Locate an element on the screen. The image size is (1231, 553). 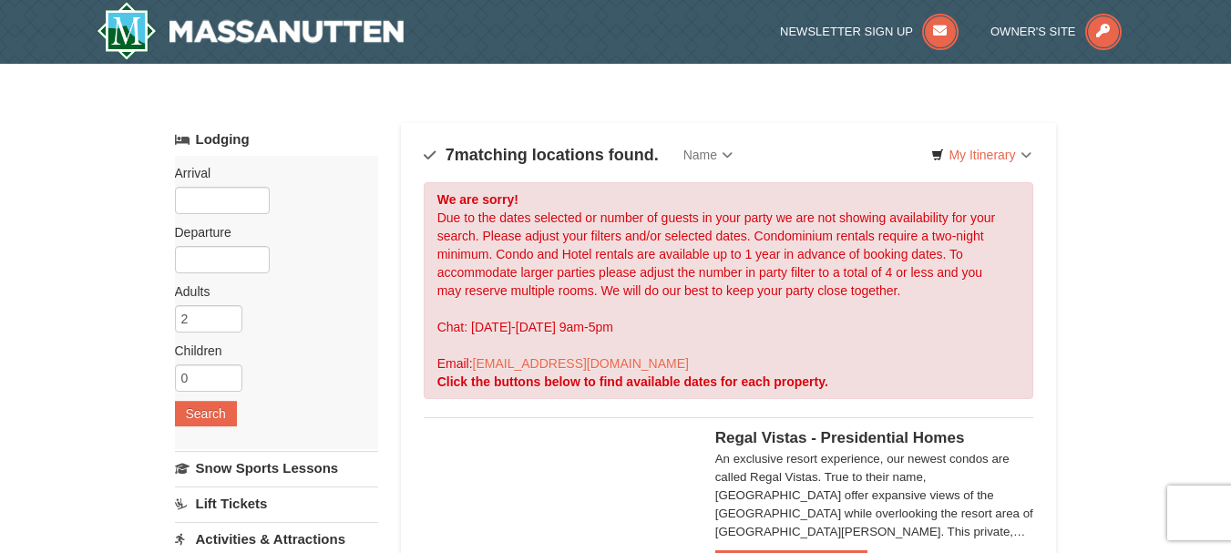
img: Massanutten Resort Logo is located at coordinates (251, 31).